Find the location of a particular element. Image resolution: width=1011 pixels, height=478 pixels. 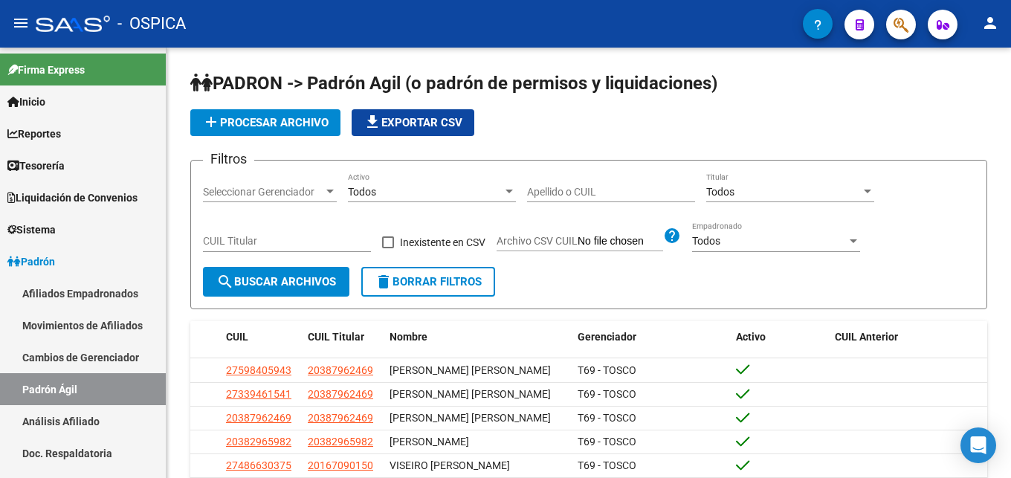

span: 27339461541 is located at coordinates (259, 394).